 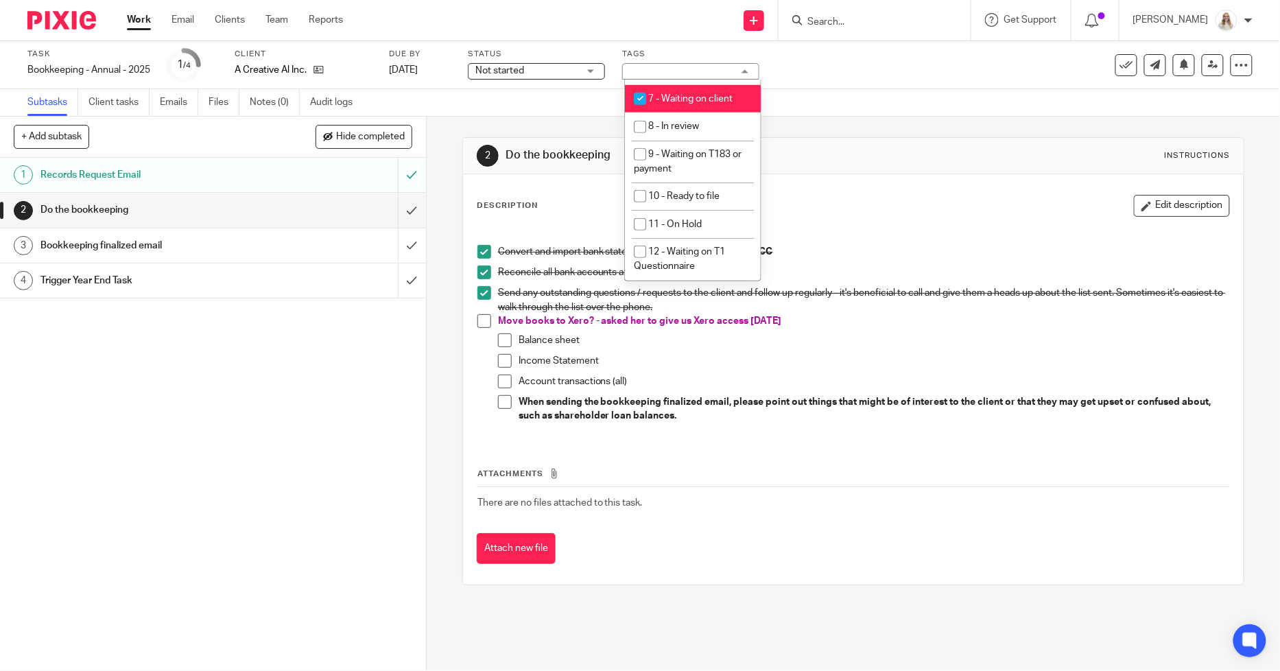 What do you see at coordinates (23, 281) in the screenshot?
I see `div: 4` at bounding box center [23, 281].